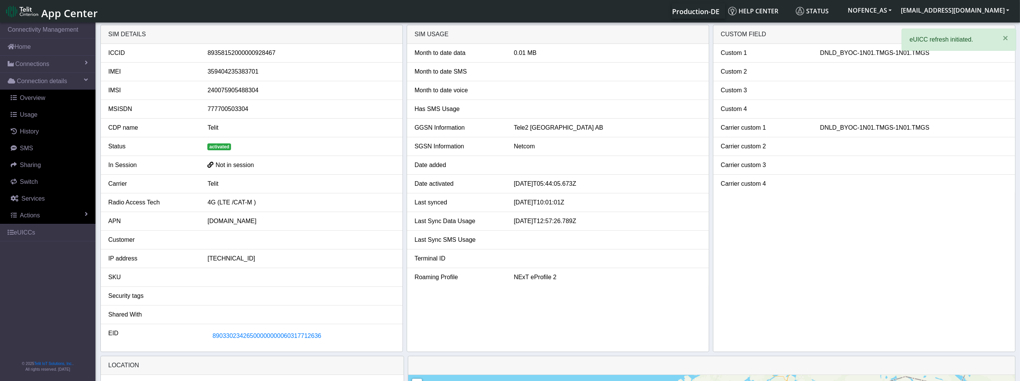 This screenshot has width=1020, height=381. I want to click on span: Status, so click(812, 11).